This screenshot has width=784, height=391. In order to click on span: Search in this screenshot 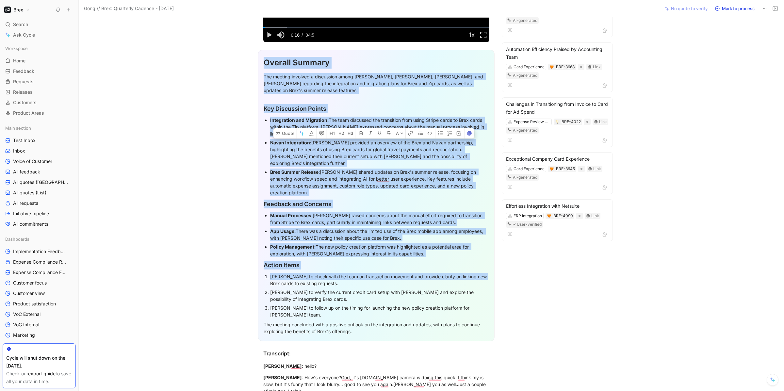, I will do `click(21, 24)`.